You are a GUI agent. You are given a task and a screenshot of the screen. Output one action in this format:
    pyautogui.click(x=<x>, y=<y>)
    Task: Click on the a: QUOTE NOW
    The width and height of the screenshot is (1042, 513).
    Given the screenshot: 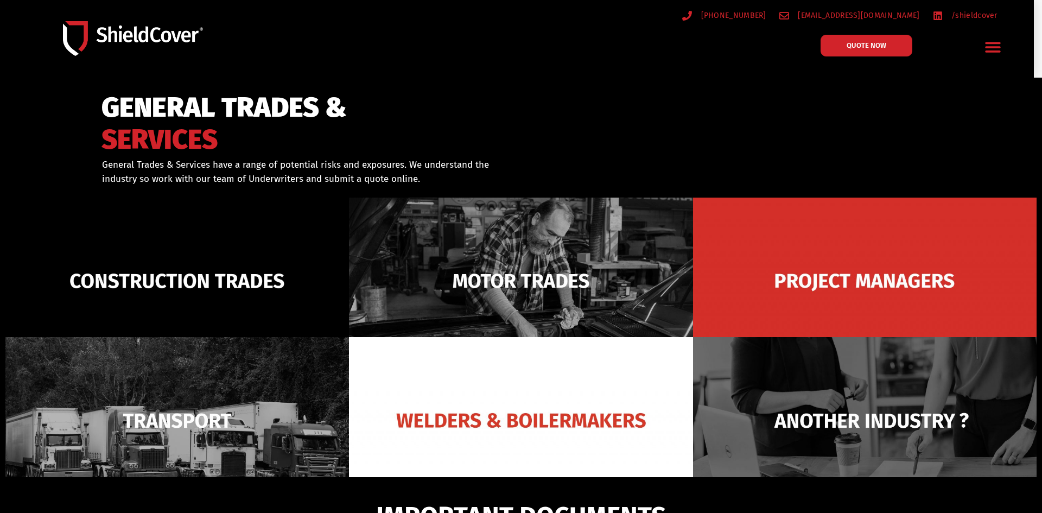 What is the action you would take?
    pyautogui.click(x=866, y=46)
    